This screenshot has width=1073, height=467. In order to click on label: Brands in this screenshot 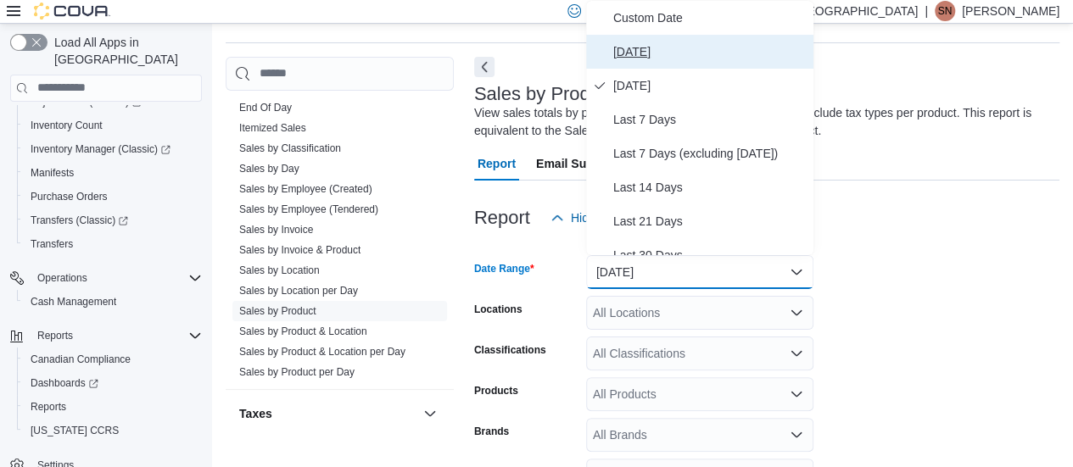, I will do `click(491, 432)`.